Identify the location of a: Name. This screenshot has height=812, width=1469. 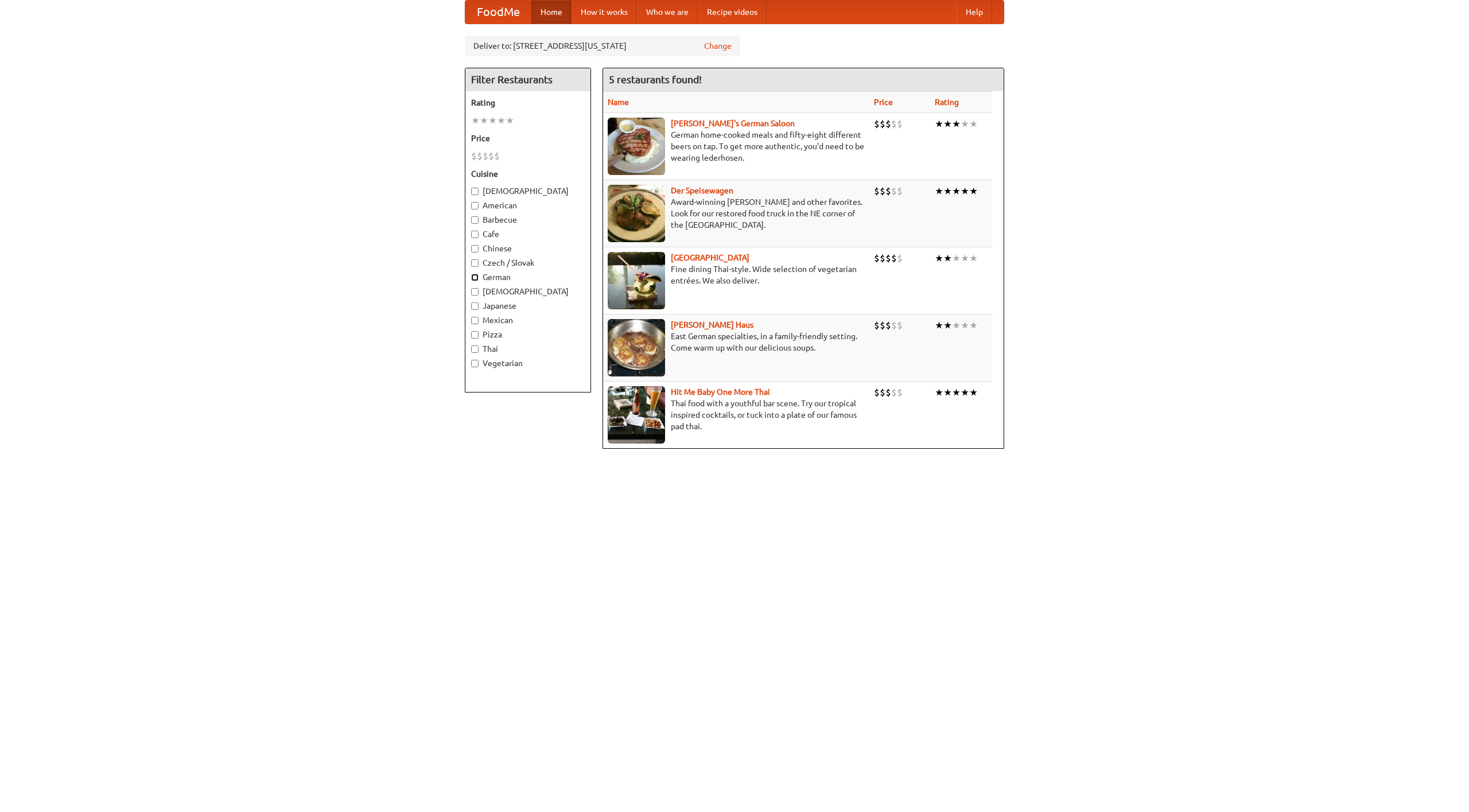
(618, 102).